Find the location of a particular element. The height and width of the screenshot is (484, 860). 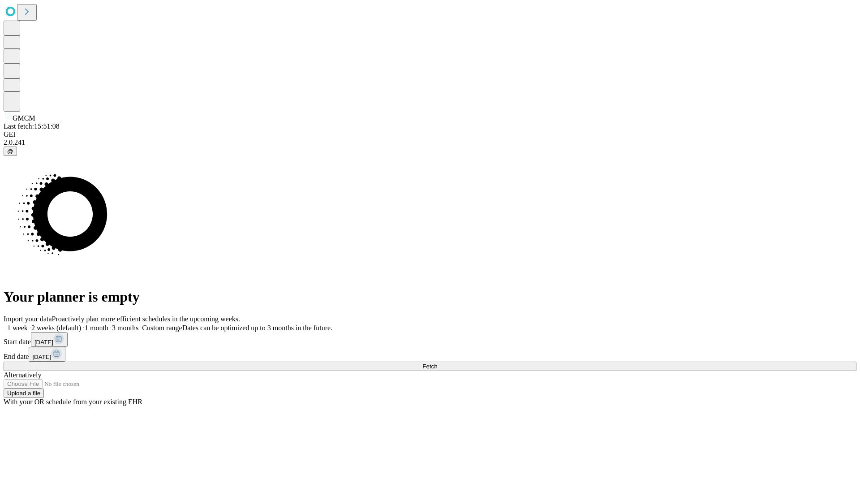

span: With your OR schedule from your existing EHR is located at coordinates (73, 401).